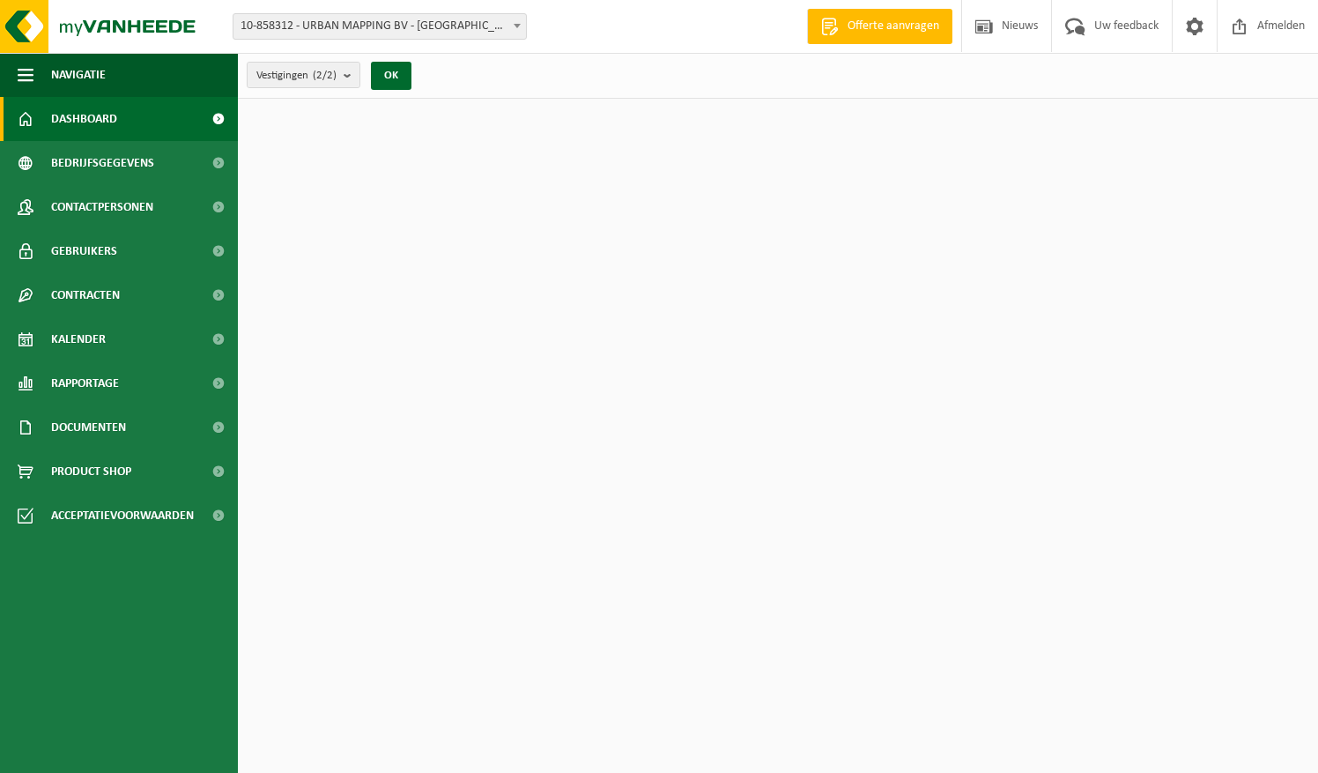 The width and height of the screenshot is (1318, 773). Describe the element at coordinates (78, 339) in the screenshot. I see `span: Kalender` at that location.